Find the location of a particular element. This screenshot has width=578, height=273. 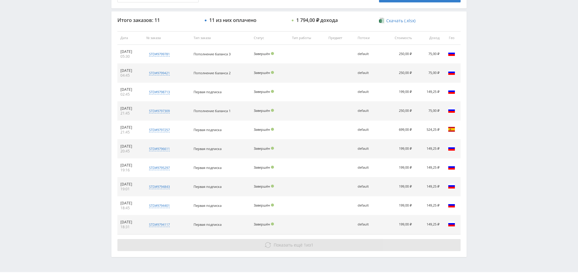

span: Пополнение баланса 2 is located at coordinates (212, 73).